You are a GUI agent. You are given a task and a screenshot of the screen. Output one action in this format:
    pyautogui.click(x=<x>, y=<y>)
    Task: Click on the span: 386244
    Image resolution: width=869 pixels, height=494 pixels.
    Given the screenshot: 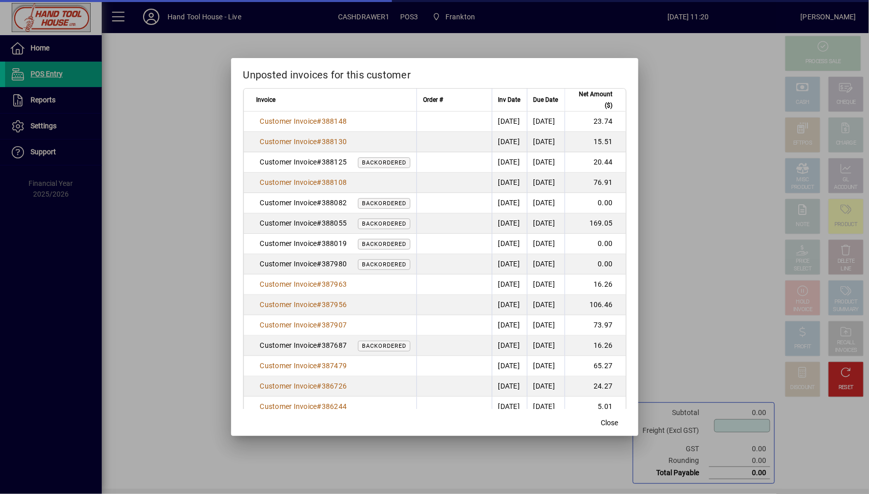 What is the action you would take?
    pyautogui.click(x=335, y=406)
    